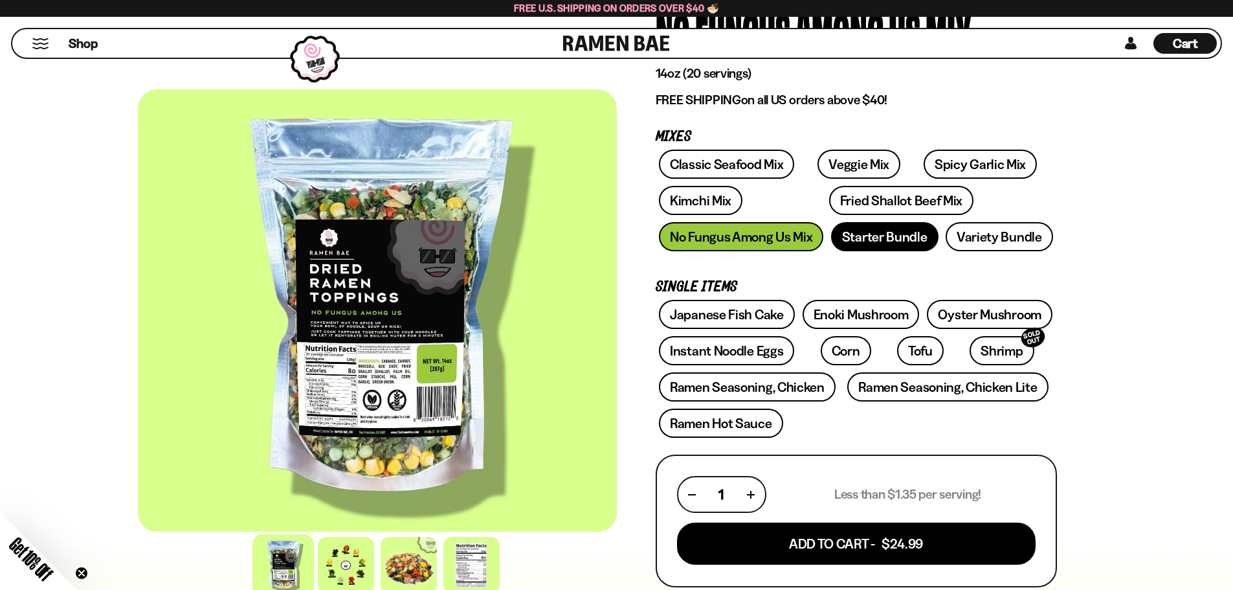 Image resolution: width=1233 pixels, height=590 pixels. What do you see at coordinates (616, 8) in the screenshot?
I see `span: Free U.S. Shipping on Orders over $40 🍜` at bounding box center [616, 8].